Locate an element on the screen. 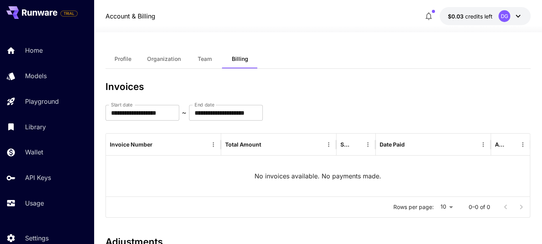  span: Organization is located at coordinates (164, 59).